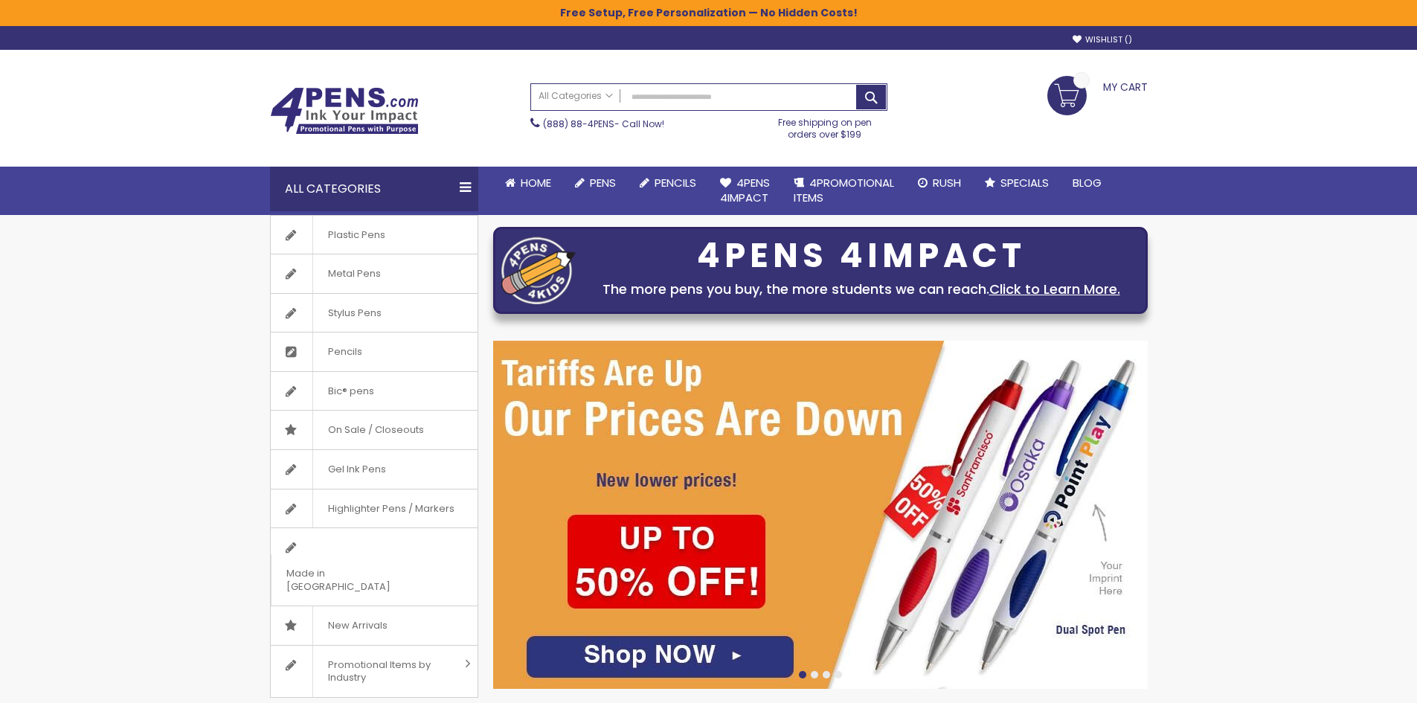  What do you see at coordinates (1055, 289) in the screenshot?
I see `a: Click to Learn More.` at bounding box center [1055, 289].